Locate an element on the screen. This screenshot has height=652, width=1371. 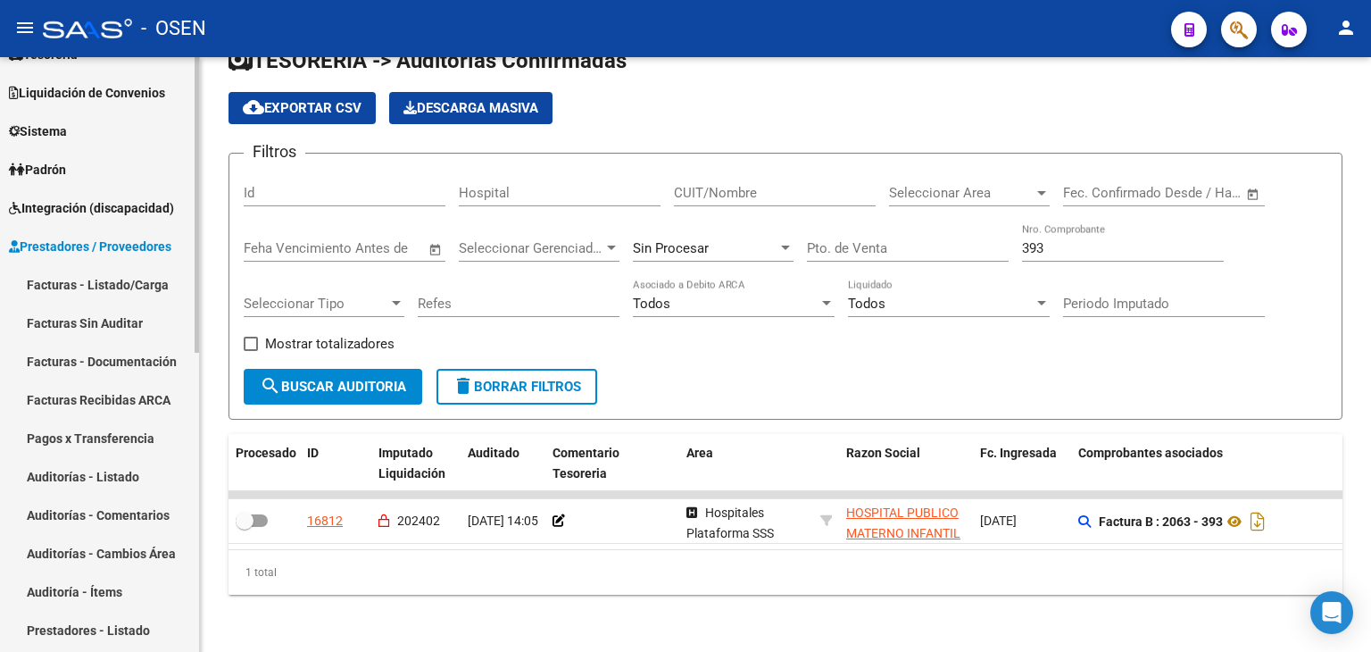
div: Open Intercom Messenger is located at coordinates (1332, 612).